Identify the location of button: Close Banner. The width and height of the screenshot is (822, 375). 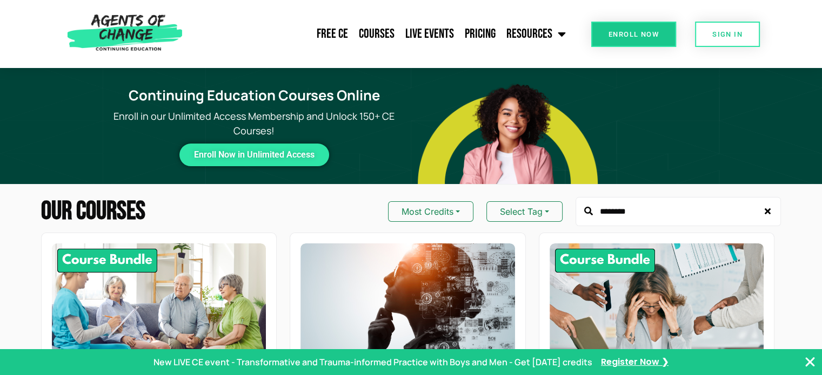
(810, 362).